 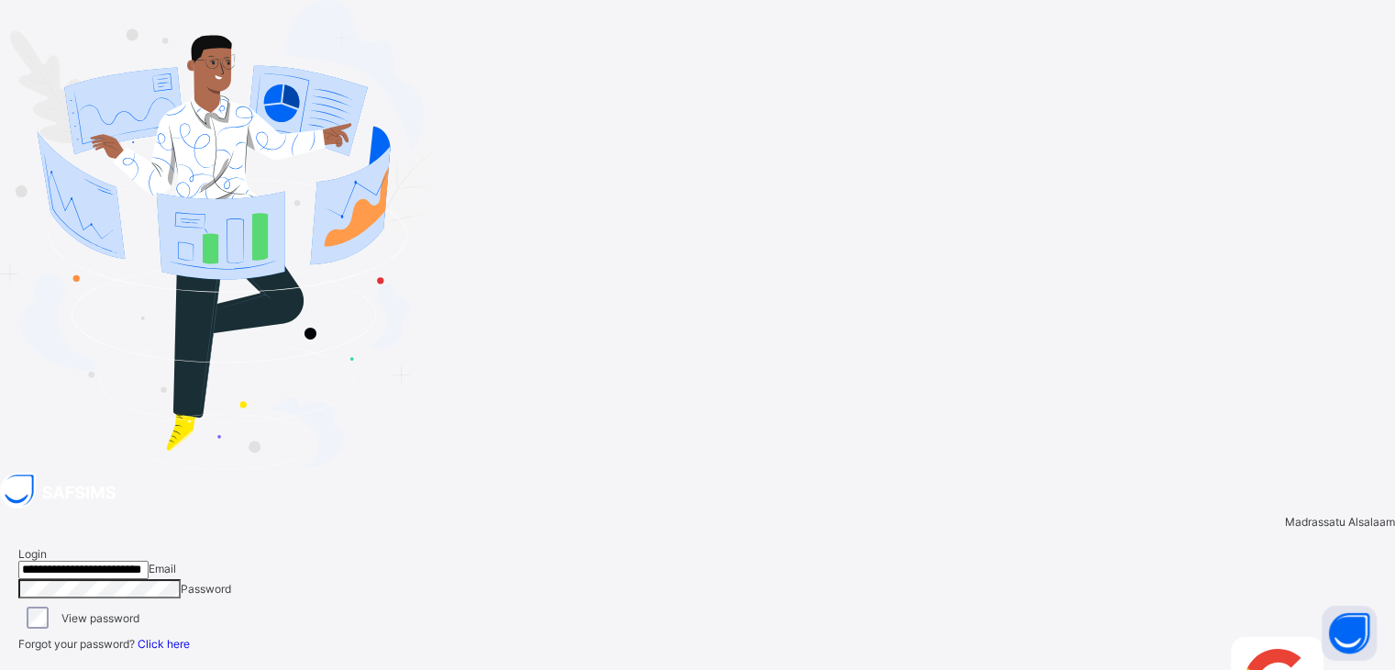 I want to click on span: Login, so click(x=32, y=553).